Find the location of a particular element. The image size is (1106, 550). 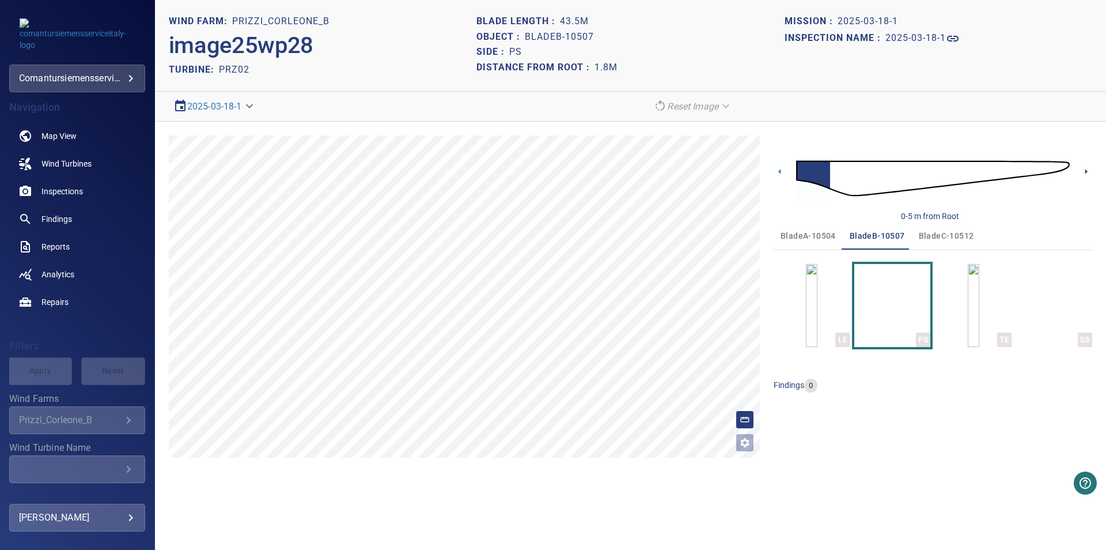

h1: 1.8m is located at coordinates (606, 67).